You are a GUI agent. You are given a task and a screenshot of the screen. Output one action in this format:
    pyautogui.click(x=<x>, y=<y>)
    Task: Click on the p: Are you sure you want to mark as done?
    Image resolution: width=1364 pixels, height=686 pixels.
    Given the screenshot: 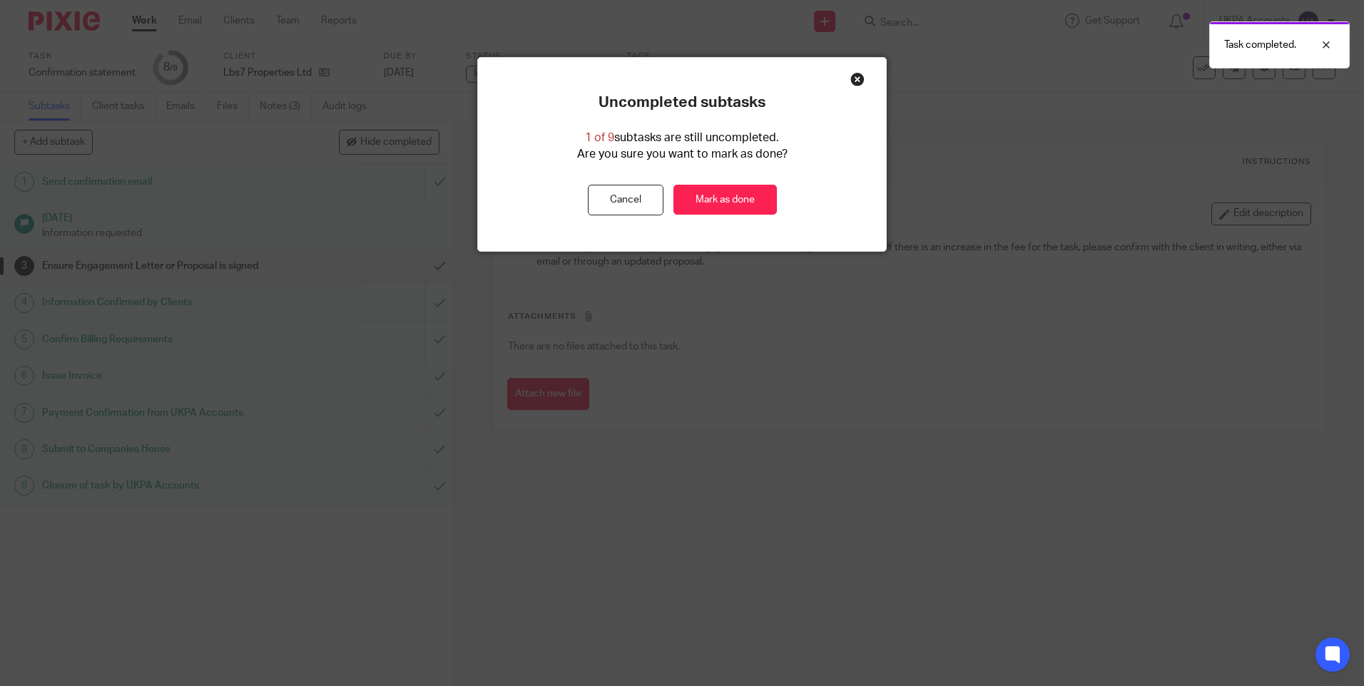 What is the action you would take?
    pyautogui.click(x=682, y=154)
    